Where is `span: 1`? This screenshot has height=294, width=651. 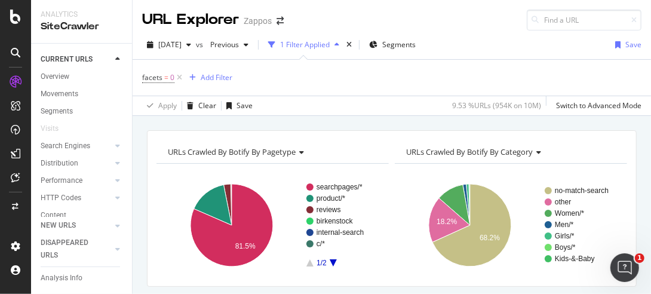
span: 1 is located at coordinates (640, 258).